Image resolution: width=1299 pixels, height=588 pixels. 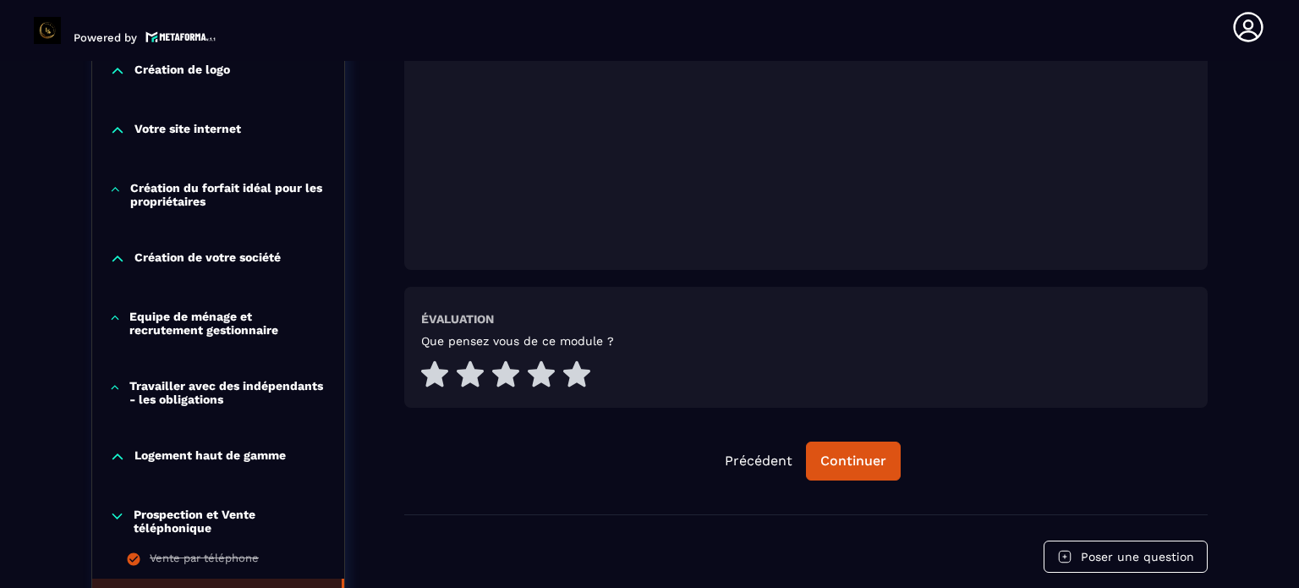 I want to click on p: Prospection et Vente téléphonique, so click(x=230, y=521).